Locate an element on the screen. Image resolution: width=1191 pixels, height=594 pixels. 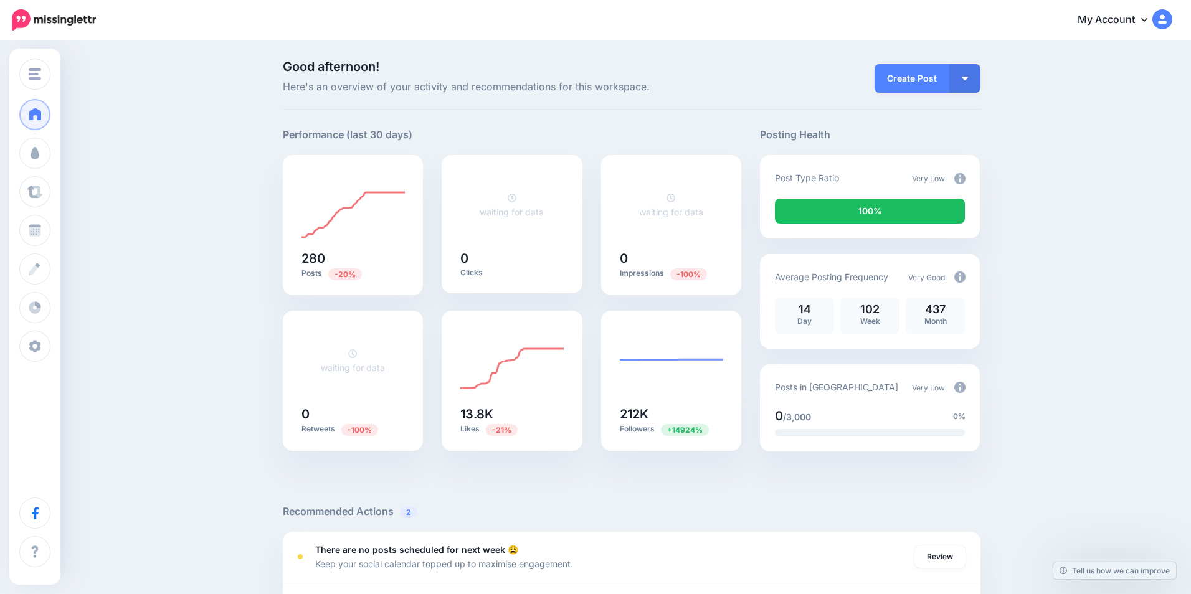
h5: 13.8K is located at coordinates (512, 414).